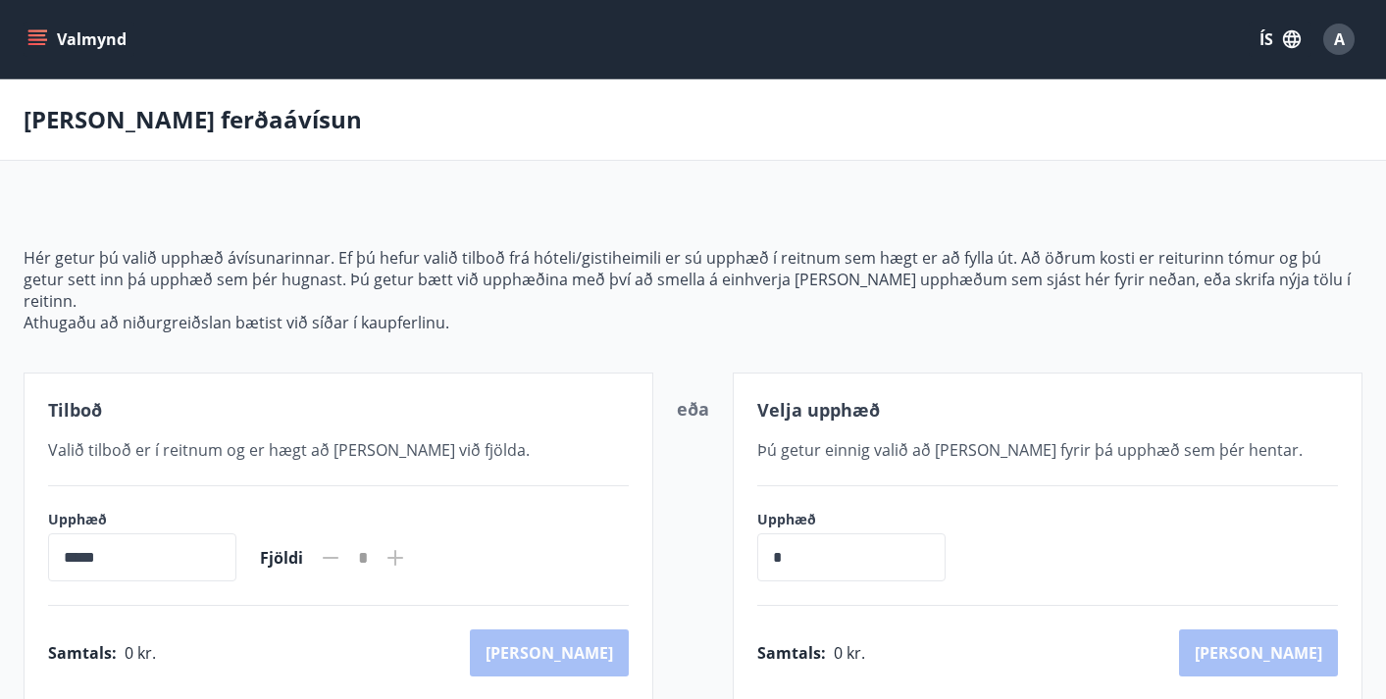 This screenshot has height=699, width=1386. Describe the element at coordinates (282, 558) in the screenshot. I see `span: Fjöldi` at that location.